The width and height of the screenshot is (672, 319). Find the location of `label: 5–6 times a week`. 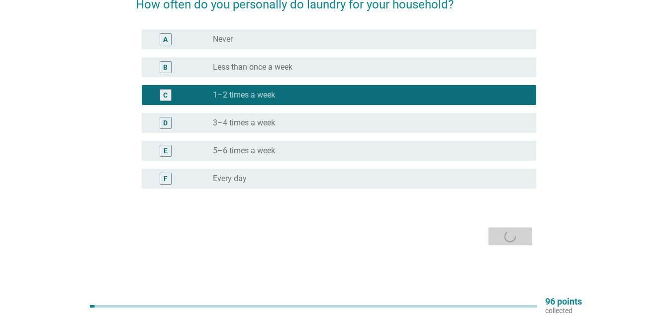

label: 5–6 times a week is located at coordinates (244, 151).